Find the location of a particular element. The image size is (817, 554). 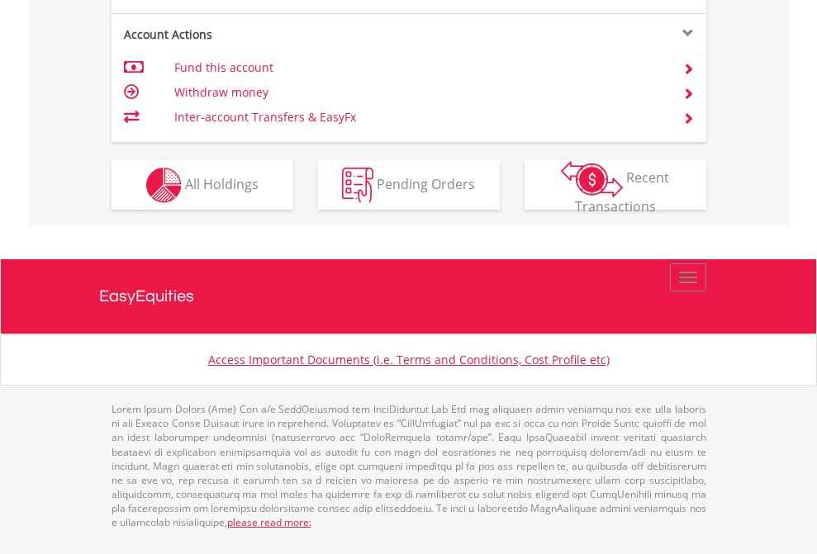

td: Withdraw money is located at coordinates (418, 92).